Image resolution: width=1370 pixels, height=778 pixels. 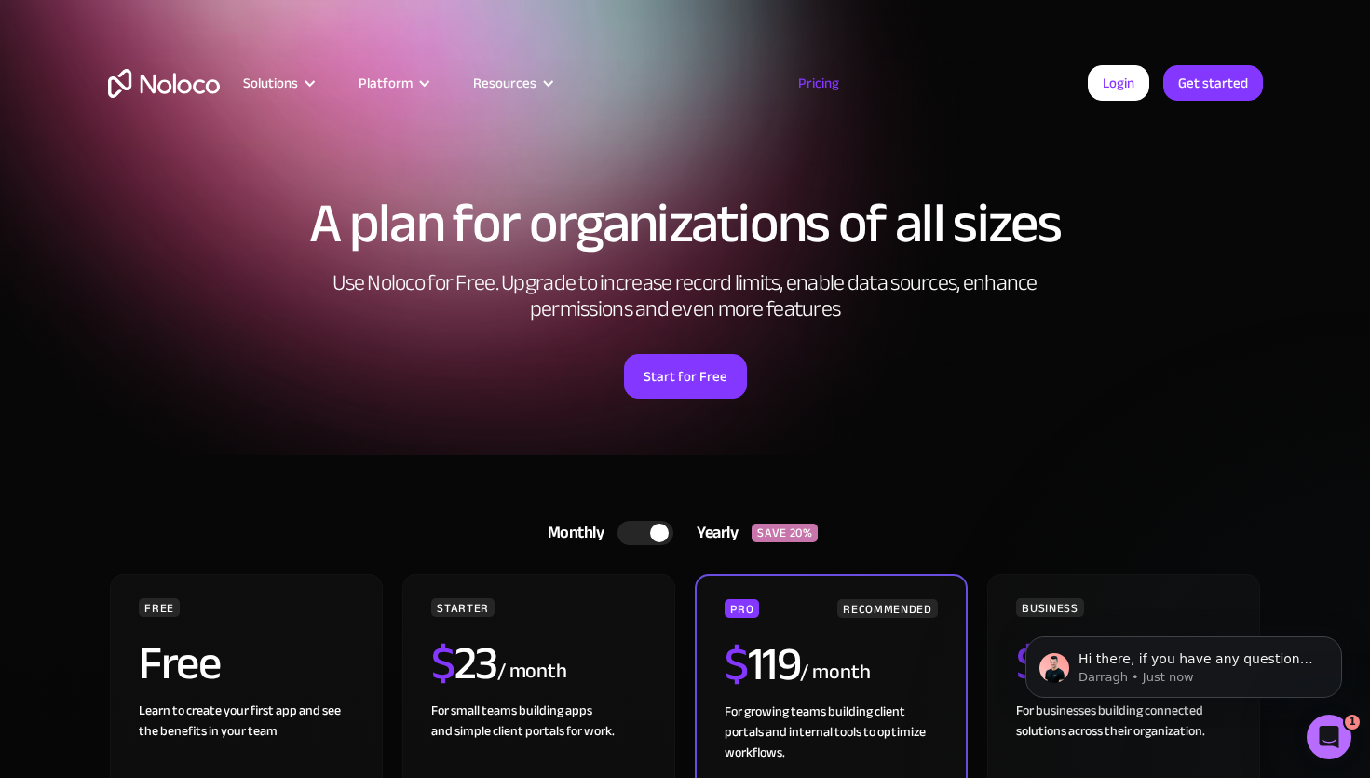 What do you see at coordinates (201, 80) in the screenshot?
I see `p: Message from Darragh, sent Just now` at bounding box center [201, 80].